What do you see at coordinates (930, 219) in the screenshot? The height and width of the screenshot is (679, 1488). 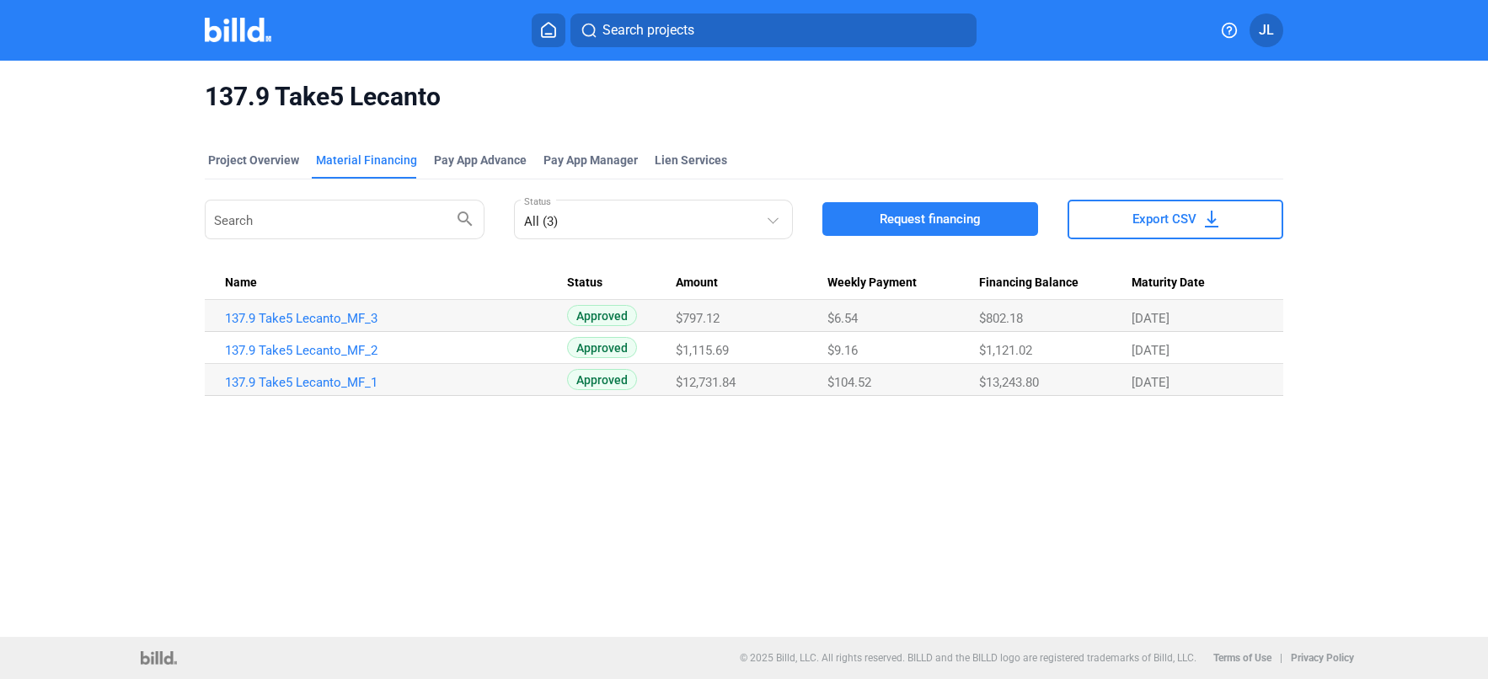 I see `span: Request financing` at bounding box center [930, 219].